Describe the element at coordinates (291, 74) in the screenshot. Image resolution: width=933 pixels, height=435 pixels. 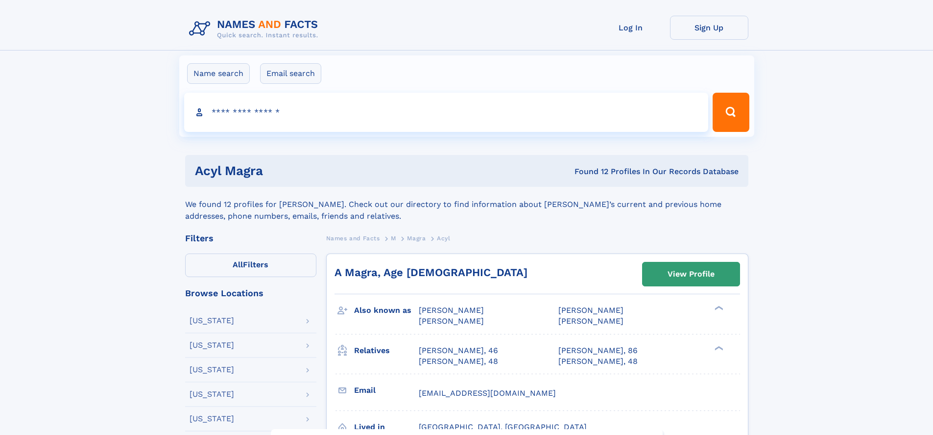
I see `label: Email search` at that location.